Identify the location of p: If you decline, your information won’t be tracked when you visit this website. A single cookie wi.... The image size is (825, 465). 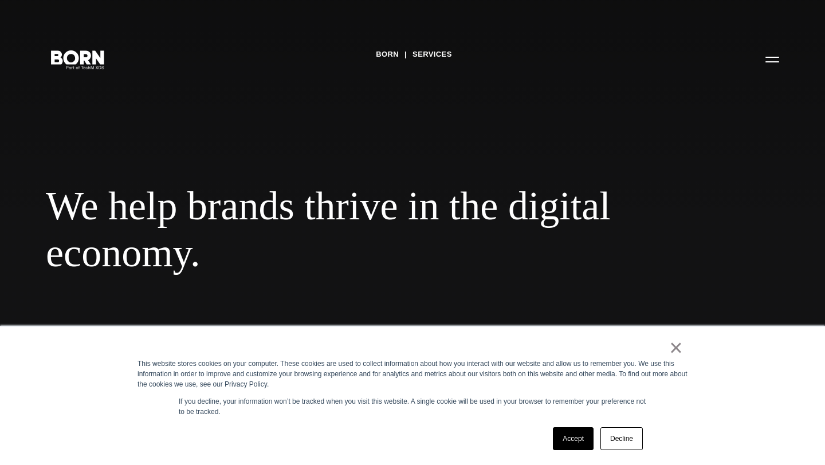
(412, 407).